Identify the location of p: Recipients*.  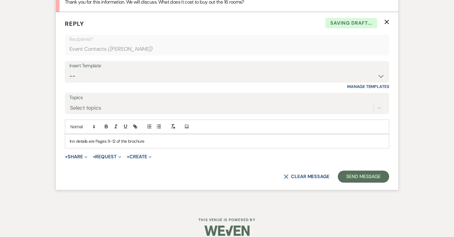
(227, 39).